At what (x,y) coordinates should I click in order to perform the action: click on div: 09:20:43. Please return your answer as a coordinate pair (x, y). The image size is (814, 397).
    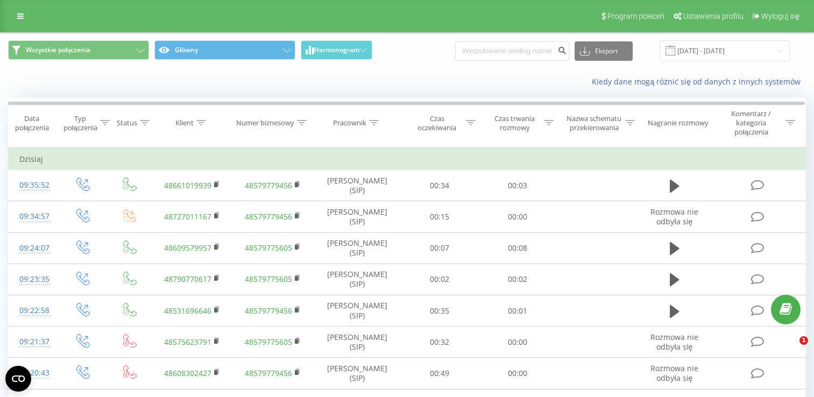
    Looking at the image, I should click on (33, 373).